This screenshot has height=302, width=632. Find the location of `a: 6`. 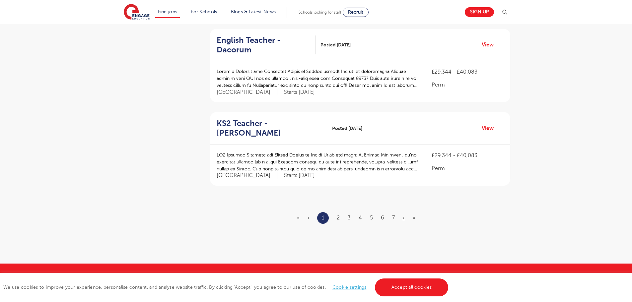

a: 6 is located at coordinates (383, 218).